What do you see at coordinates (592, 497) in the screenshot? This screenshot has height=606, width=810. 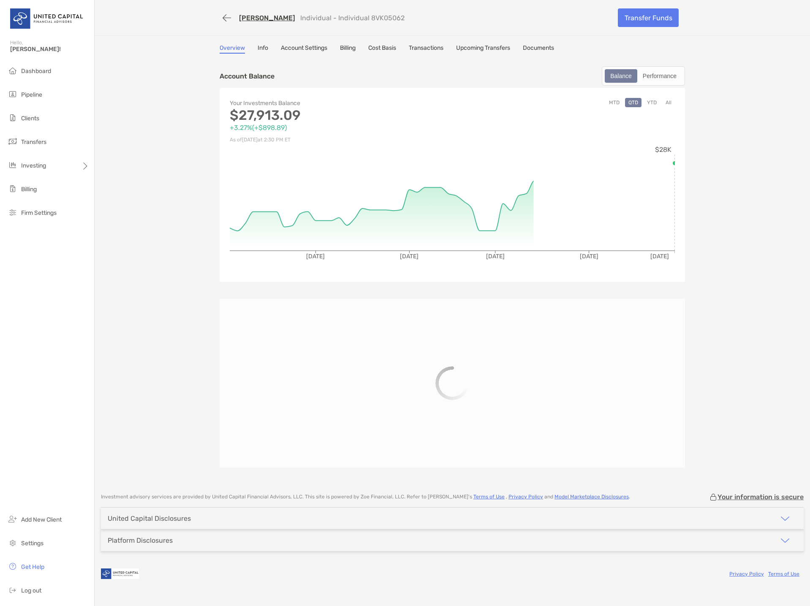 I see `a: Model Marketplace Disclosures` at bounding box center [592, 497].